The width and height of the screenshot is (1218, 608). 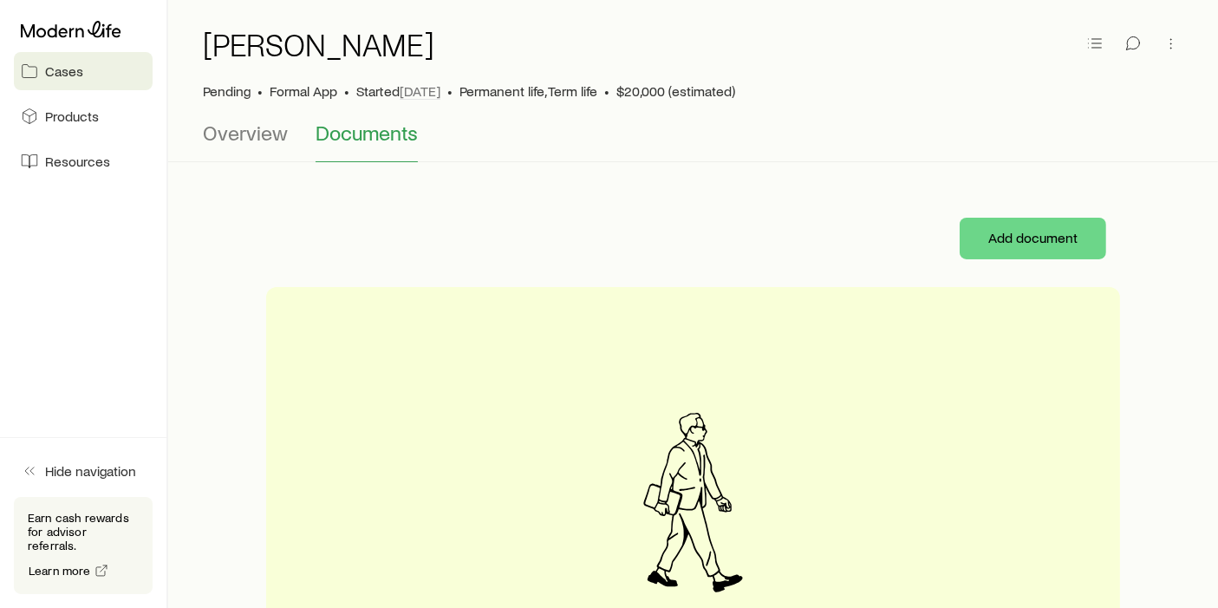 I want to click on span: Formal App, so click(x=303, y=91).